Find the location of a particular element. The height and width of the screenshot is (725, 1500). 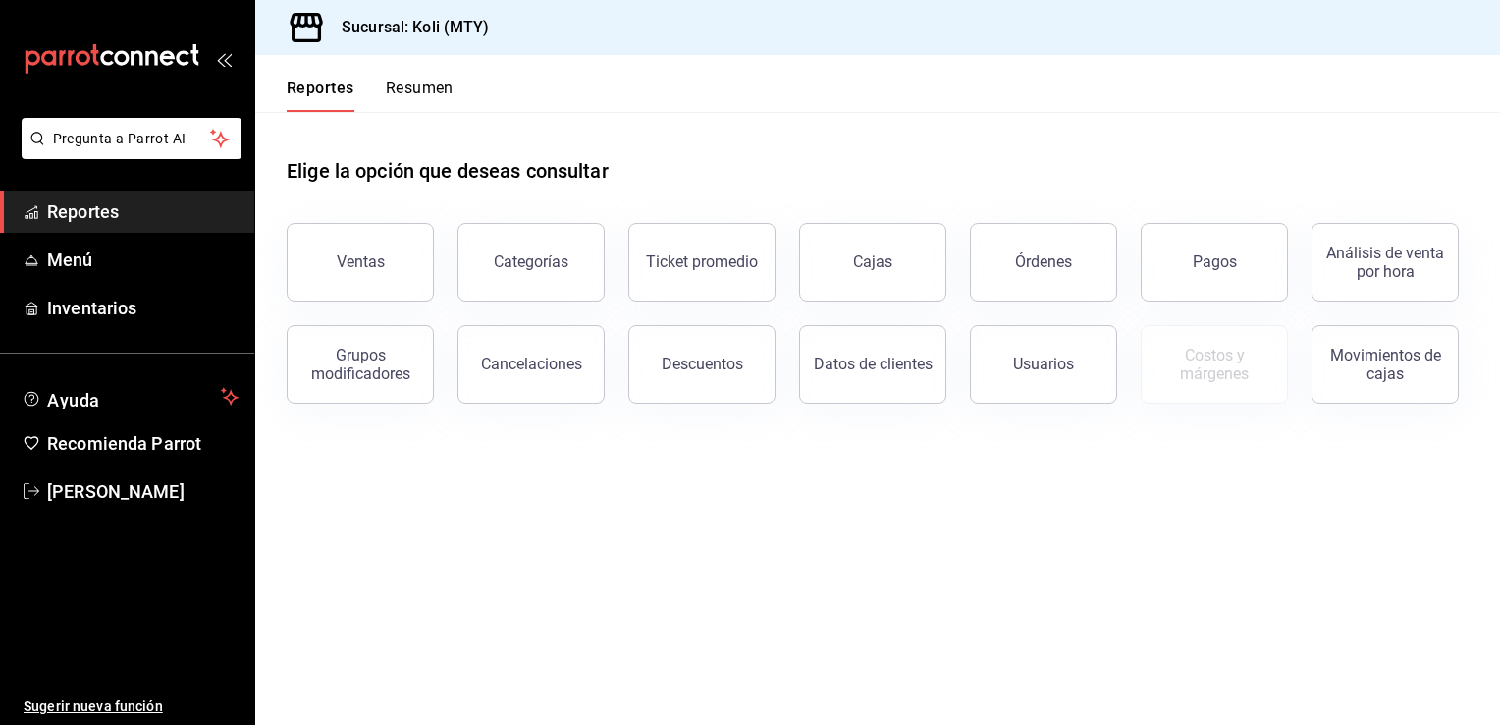

div: Movimientos de cajas is located at coordinates (1385, 364).